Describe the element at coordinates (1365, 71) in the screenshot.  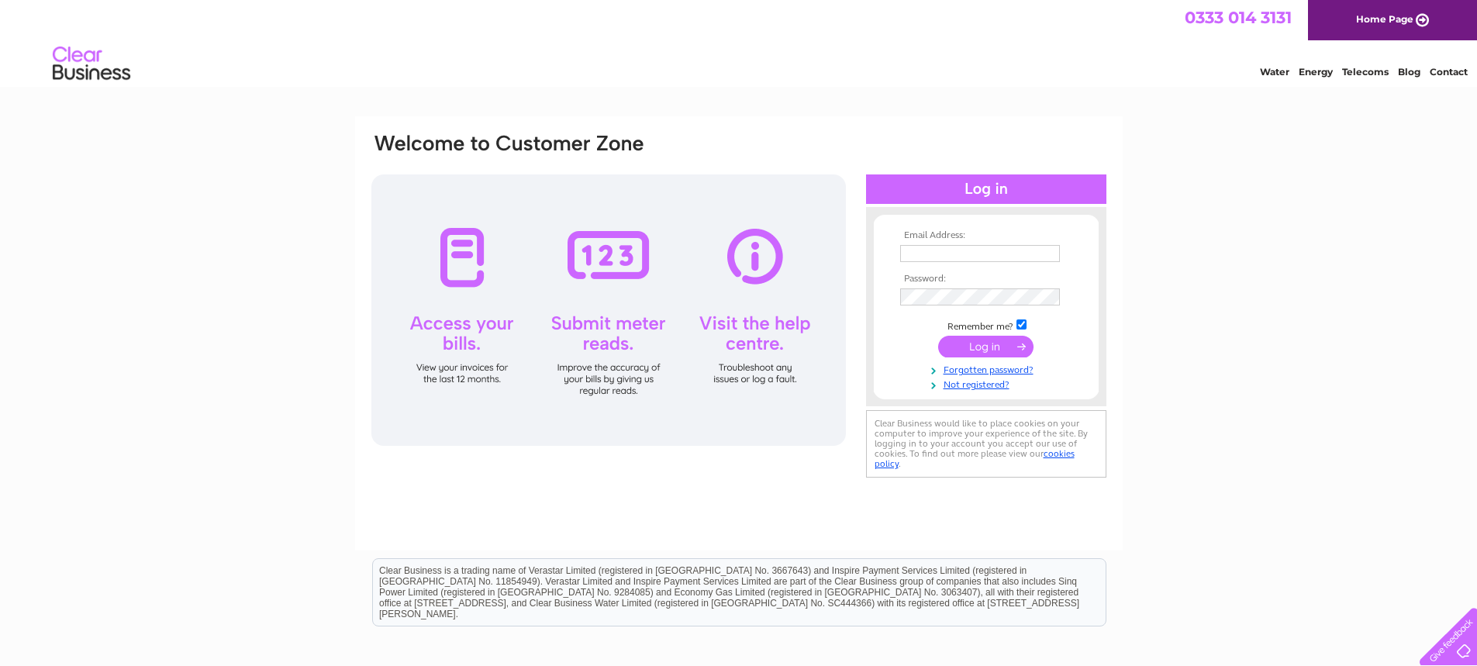
I see `a: Telecoms` at that location.